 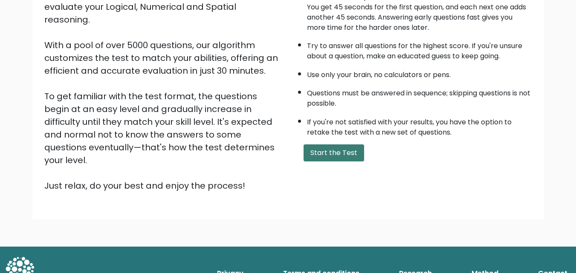 I want to click on li: Questions must be answered in sequence; skipping questions is not possible., so click(x=420, y=96).